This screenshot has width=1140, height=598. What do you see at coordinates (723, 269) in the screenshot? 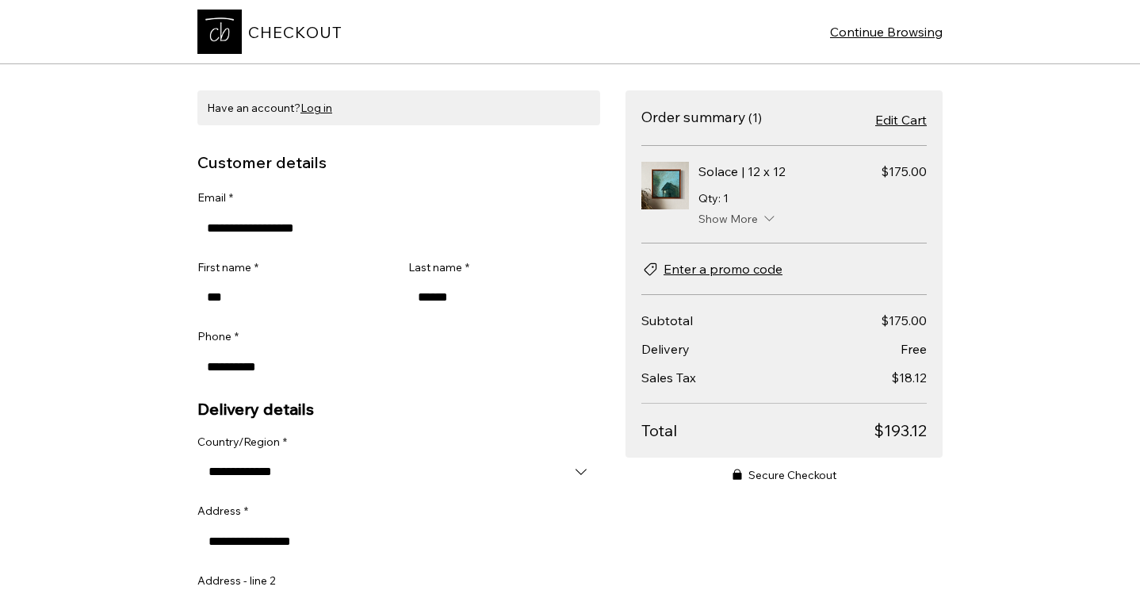
I see `span: Enter a promo code` at bounding box center [723, 269].